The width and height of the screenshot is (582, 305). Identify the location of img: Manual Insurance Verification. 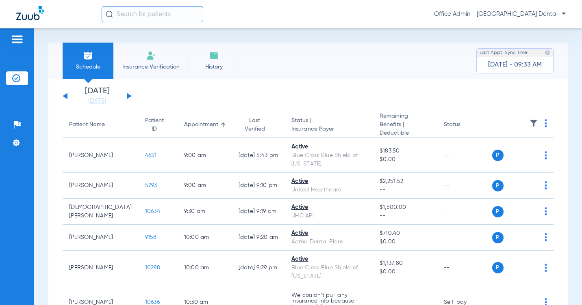
(151, 56).